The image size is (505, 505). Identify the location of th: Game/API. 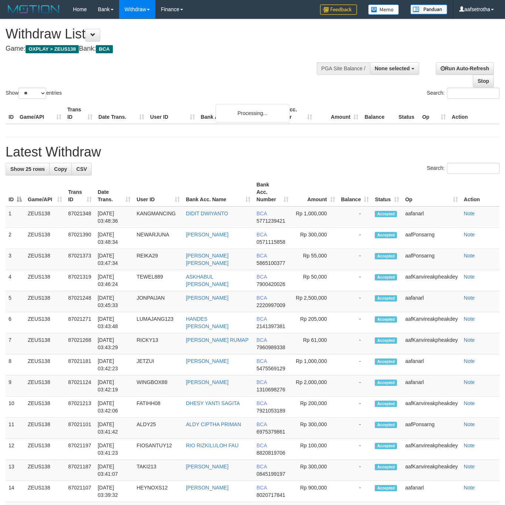
(40, 113).